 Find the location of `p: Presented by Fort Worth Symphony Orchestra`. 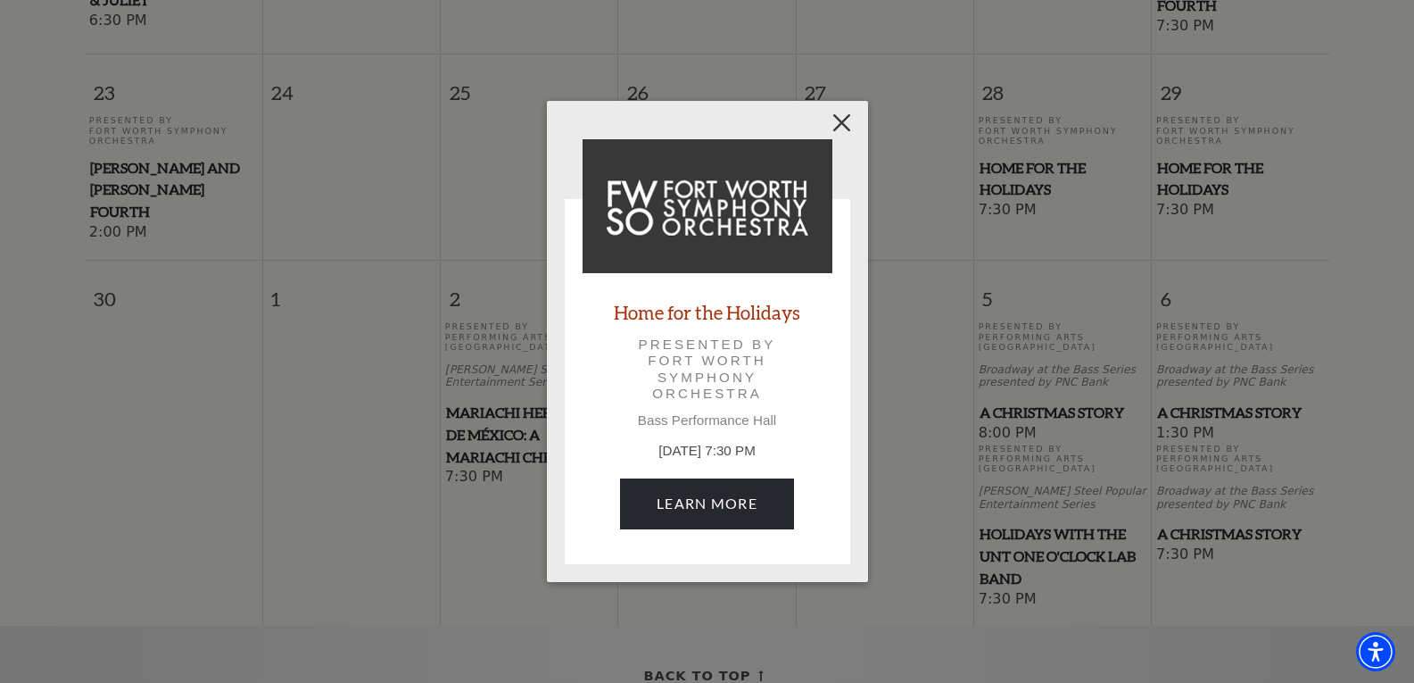

p: Presented by Fort Worth Symphony Orchestra is located at coordinates (708, 369).